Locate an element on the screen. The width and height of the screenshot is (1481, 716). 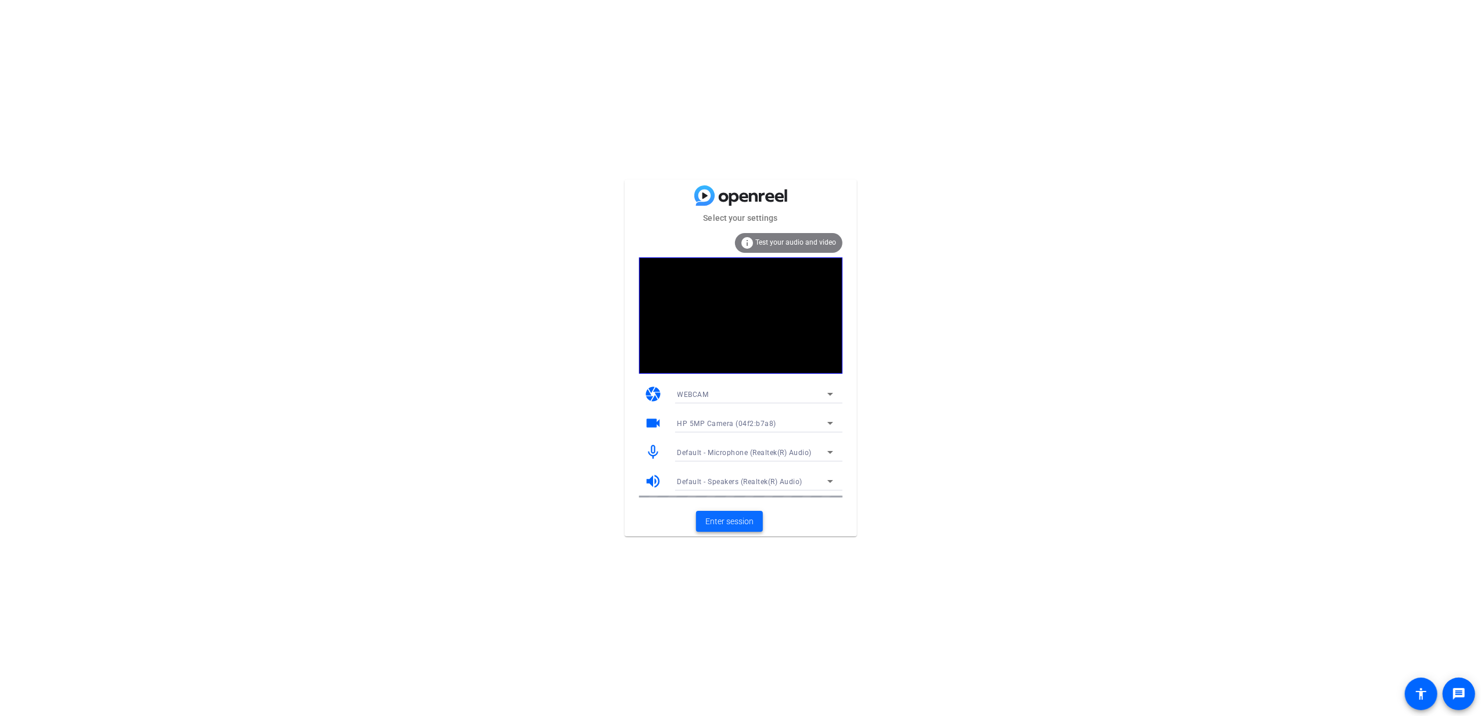
span: Enter session is located at coordinates (729, 521).